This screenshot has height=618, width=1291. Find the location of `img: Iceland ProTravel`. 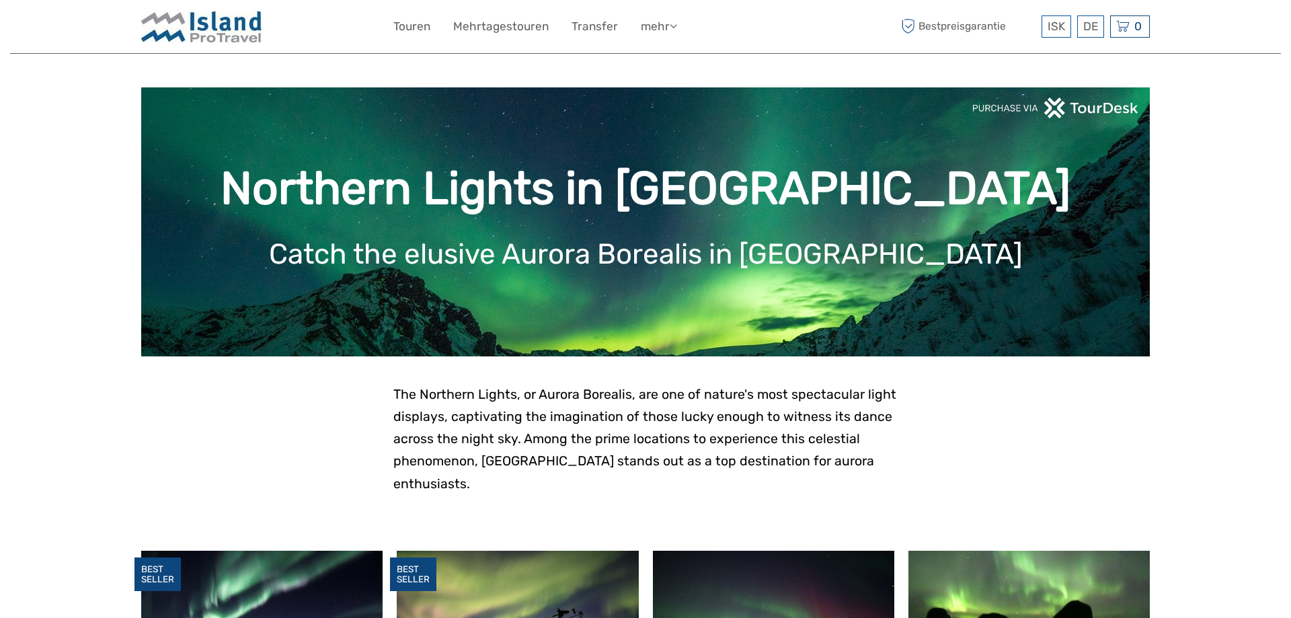

img: Iceland ProTravel is located at coordinates (202, 26).